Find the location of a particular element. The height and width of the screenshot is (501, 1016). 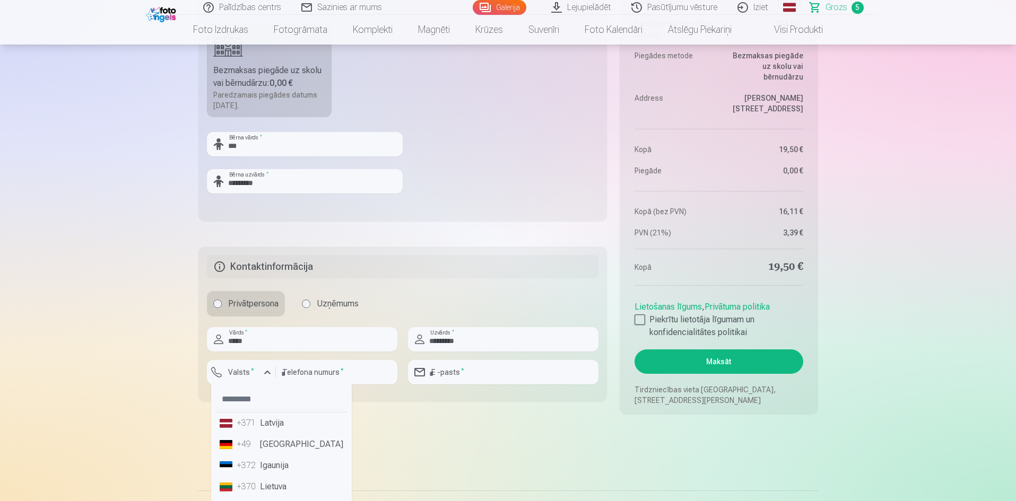

a: Privātuma politika is located at coordinates (737, 307).